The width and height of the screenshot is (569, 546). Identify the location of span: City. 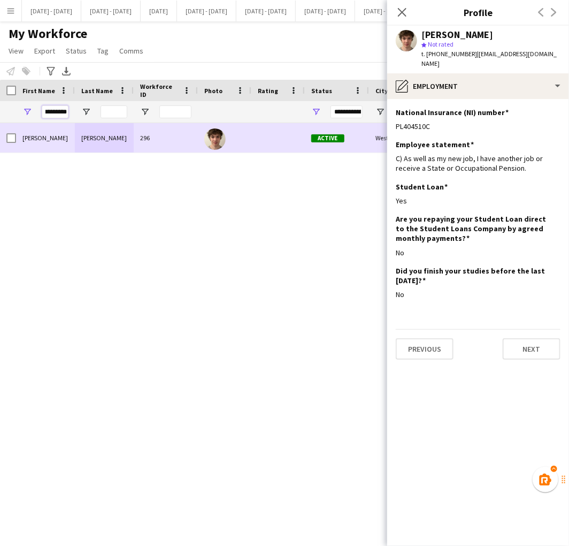
(381, 90).